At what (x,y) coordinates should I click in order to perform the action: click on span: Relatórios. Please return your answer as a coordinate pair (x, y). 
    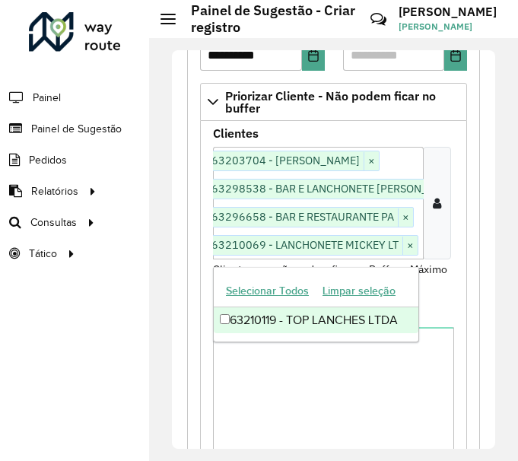
    Looking at the image, I should click on (55, 191).